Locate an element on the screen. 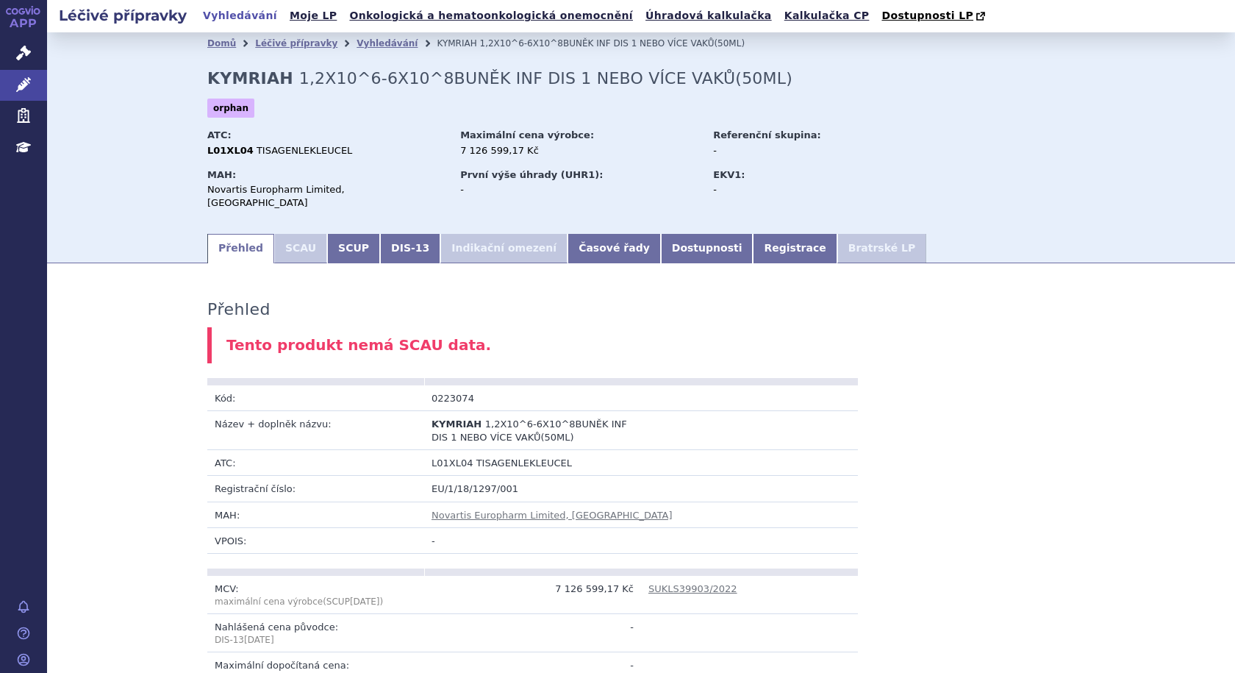  span: orphan is located at coordinates (231, 108).